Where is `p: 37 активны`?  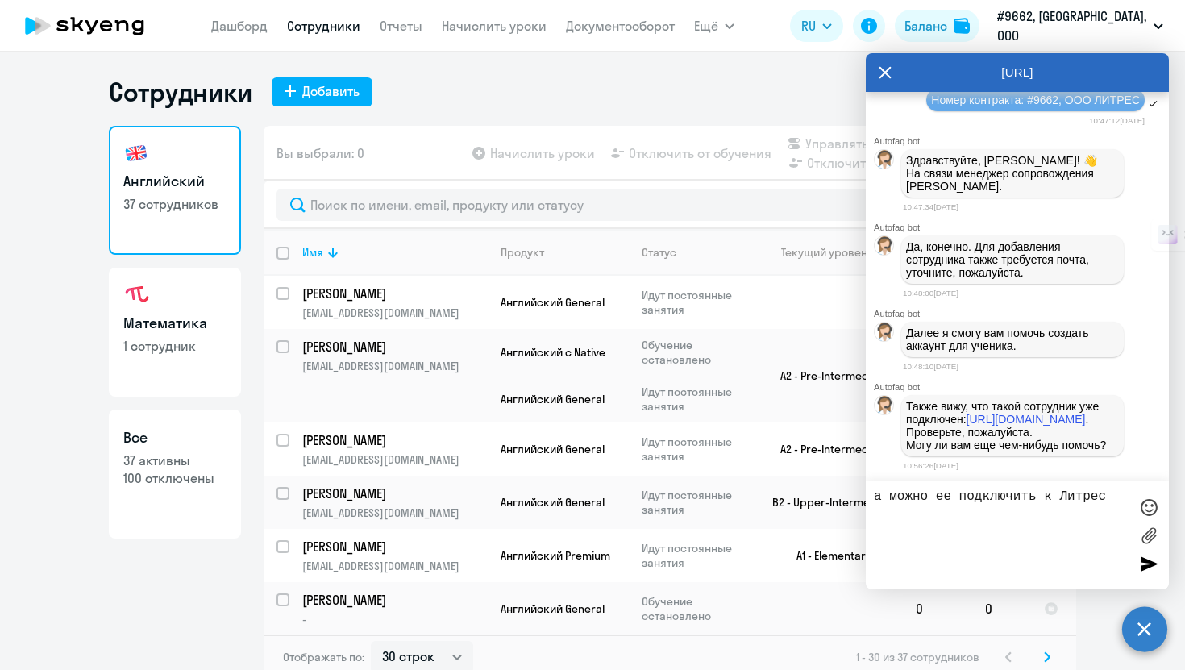
p: 37 активны is located at coordinates (175, 460).